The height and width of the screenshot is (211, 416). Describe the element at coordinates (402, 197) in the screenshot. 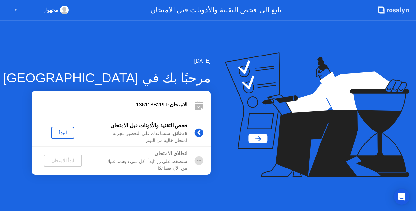

I see `div: Open Intercom Messenger` at that location.